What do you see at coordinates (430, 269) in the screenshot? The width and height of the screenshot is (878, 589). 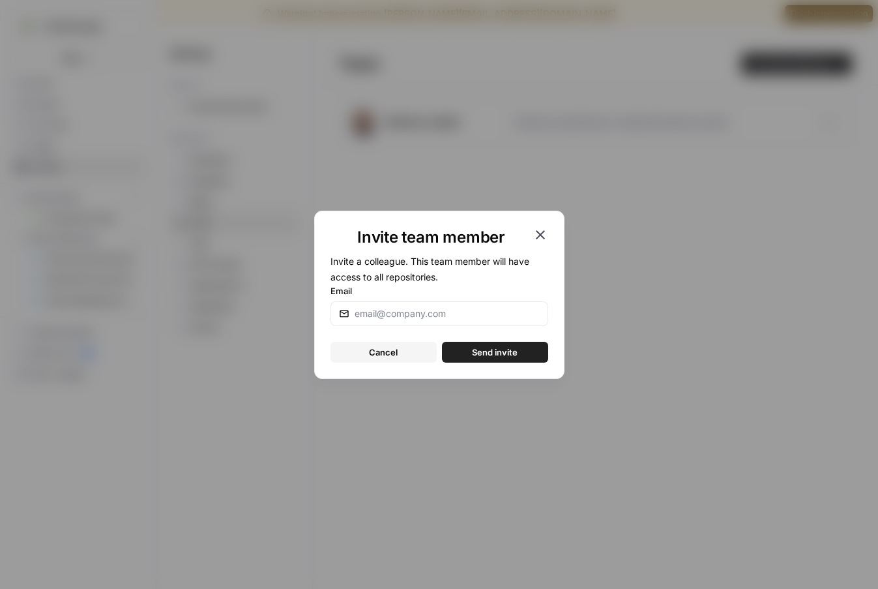 I see `span: Invite a colleague. This team member will have access to all repositories.` at bounding box center [430, 269].